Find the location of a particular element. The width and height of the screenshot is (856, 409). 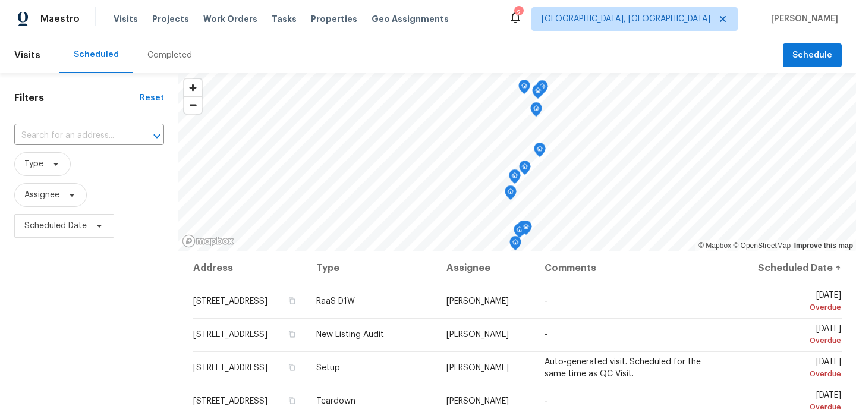

div: Completed is located at coordinates (169, 55).